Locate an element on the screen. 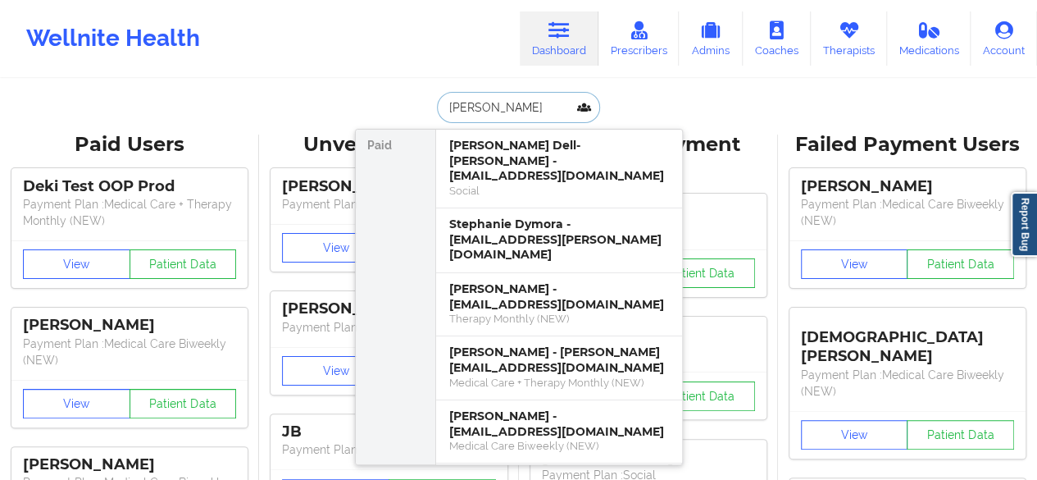 The width and height of the screenshot is (1037, 480). a: Therapists is located at coordinates (849, 39).